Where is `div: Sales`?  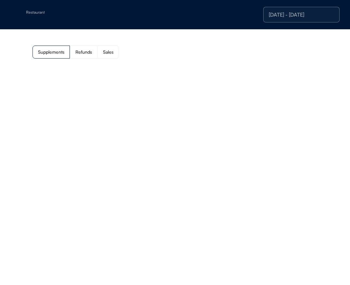 div: Sales is located at coordinates (108, 52).